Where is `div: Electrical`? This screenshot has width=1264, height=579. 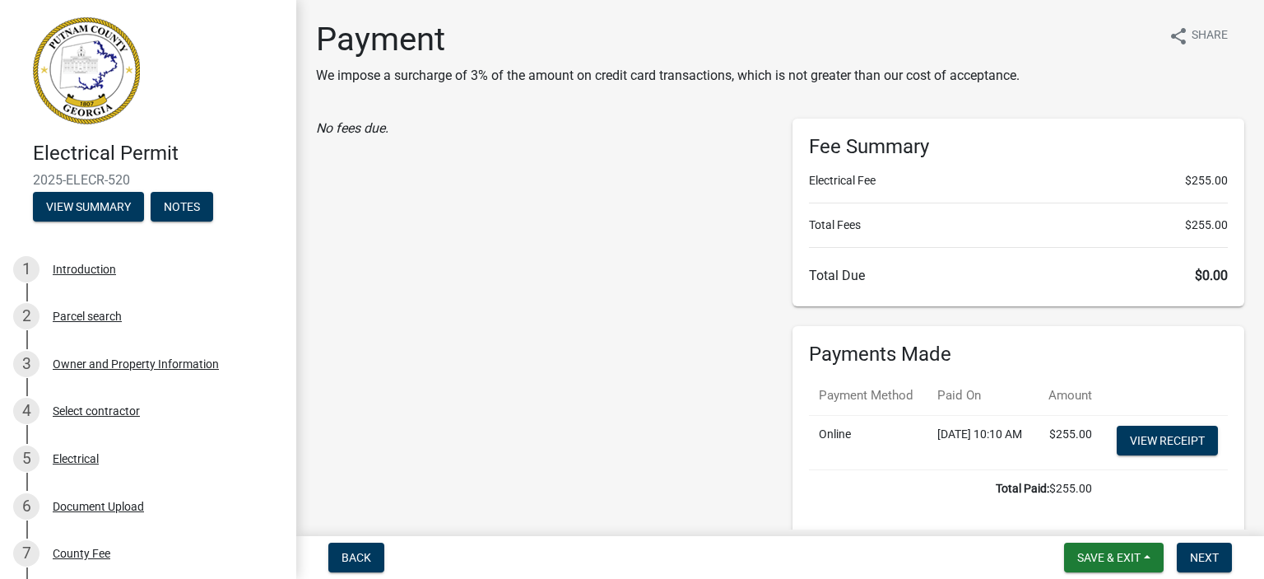 div: Electrical is located at coordinates (76, 458).